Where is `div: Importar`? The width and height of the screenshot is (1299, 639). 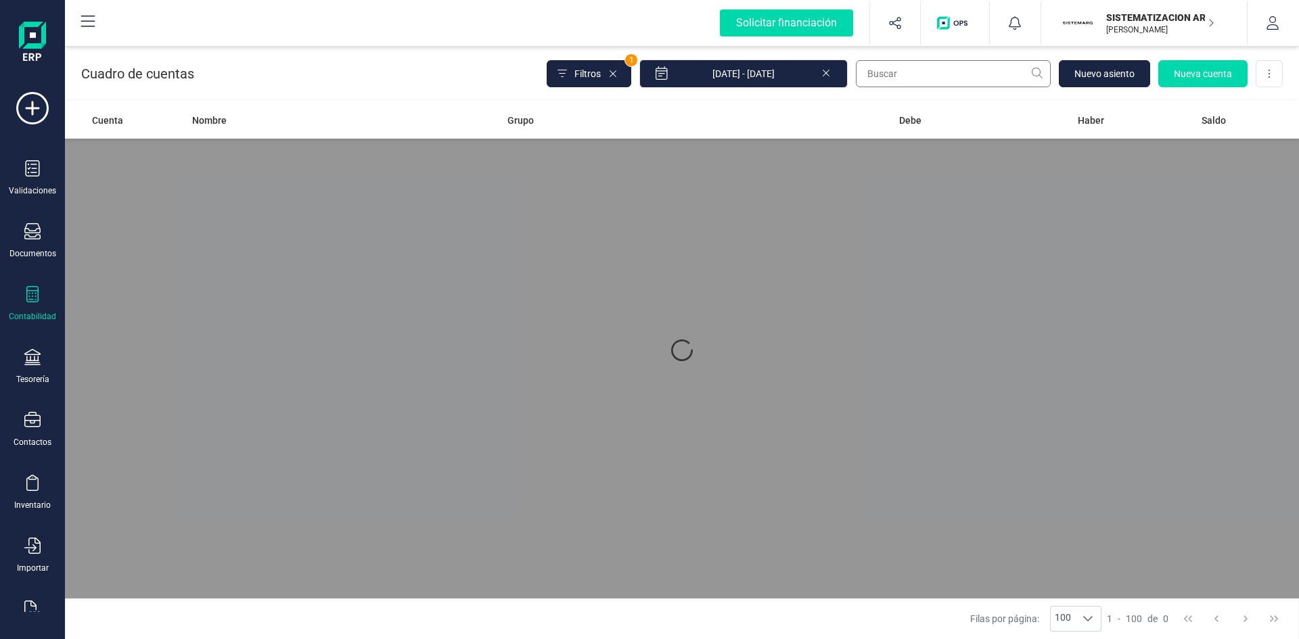 div: Importar is located at coordinates (32, 568).